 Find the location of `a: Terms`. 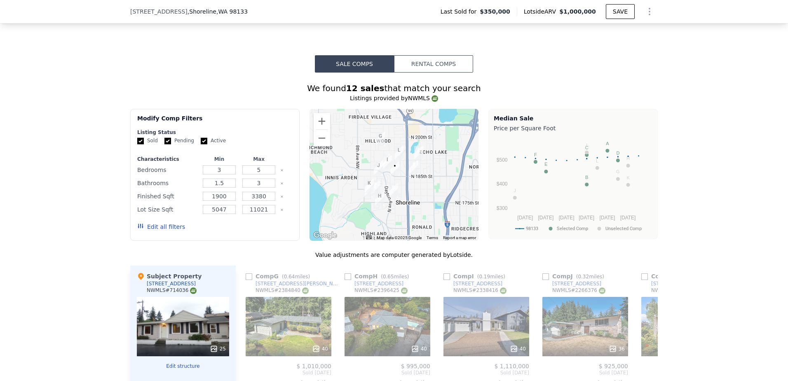

a: Terms is located at coordinates (432, 237).